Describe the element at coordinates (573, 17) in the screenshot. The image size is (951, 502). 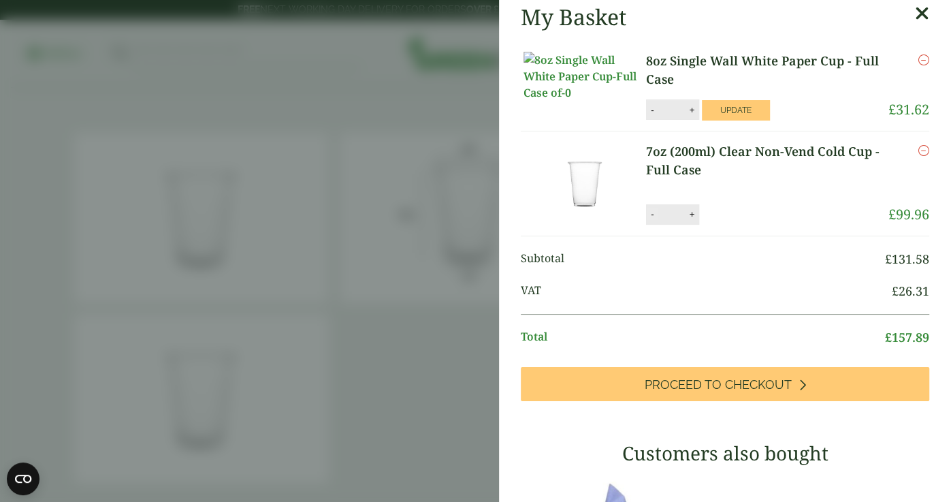
I see `h2: My Basket` at that location.